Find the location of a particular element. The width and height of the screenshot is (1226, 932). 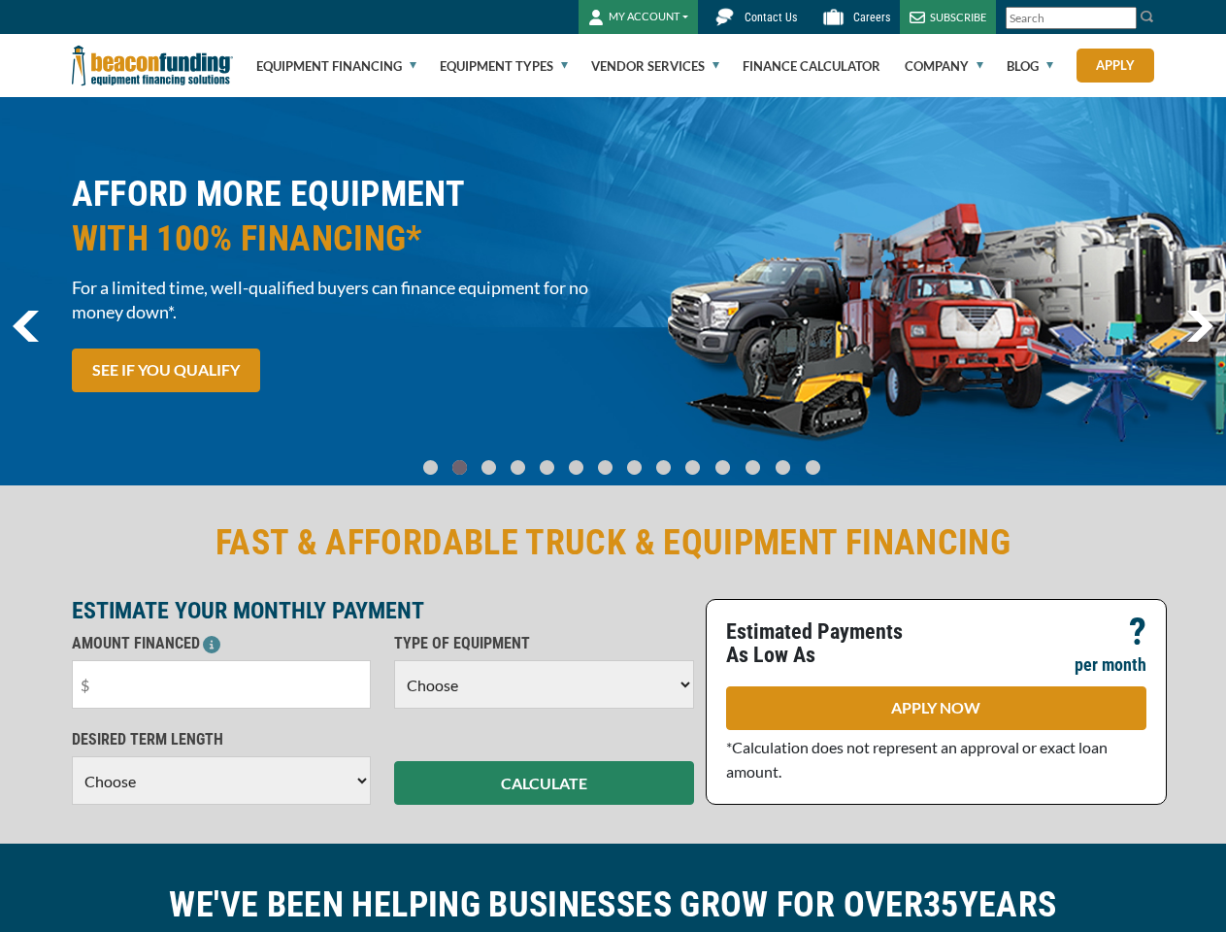

a: Go To Slide 2 is located at coordinates (489, 467).